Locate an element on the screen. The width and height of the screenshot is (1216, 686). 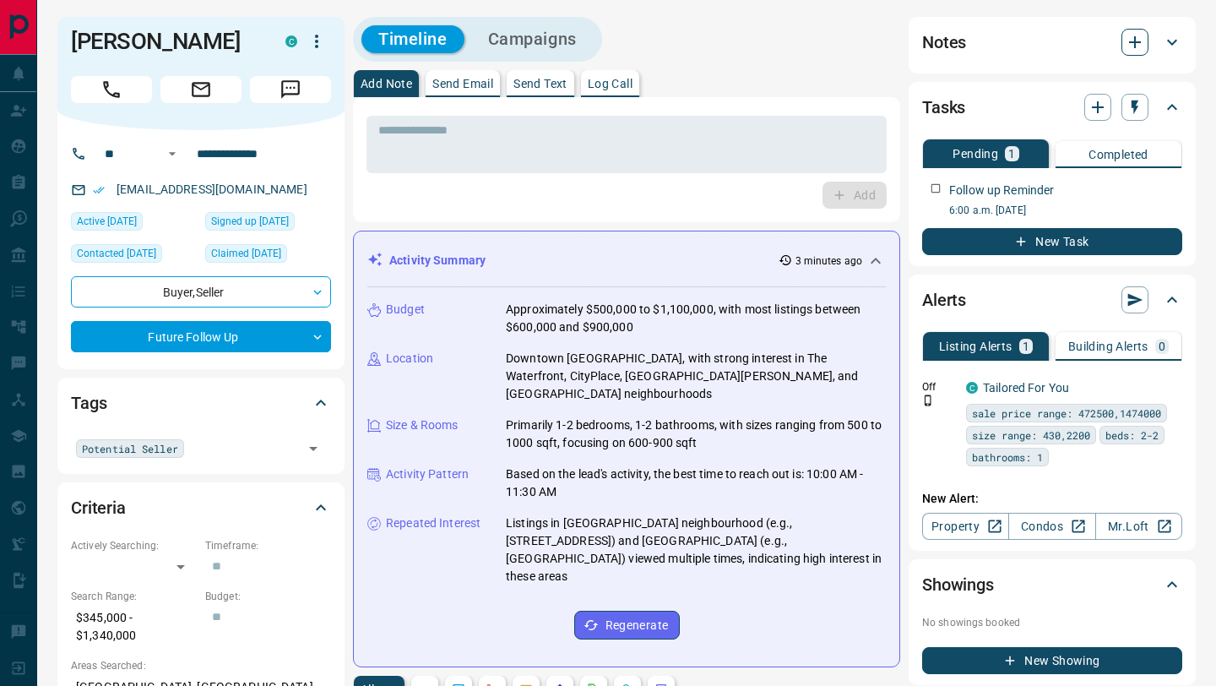
a: Tailored For You is located at coordinates (1026, 388).